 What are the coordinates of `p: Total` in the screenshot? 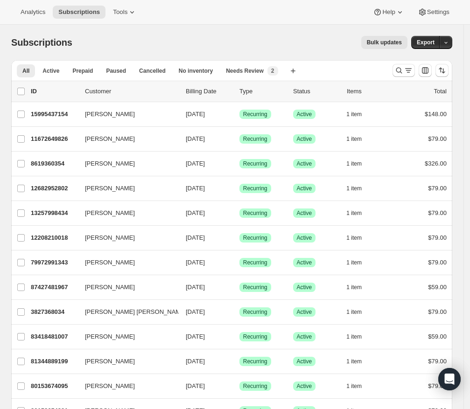 It's located at (440, 91).